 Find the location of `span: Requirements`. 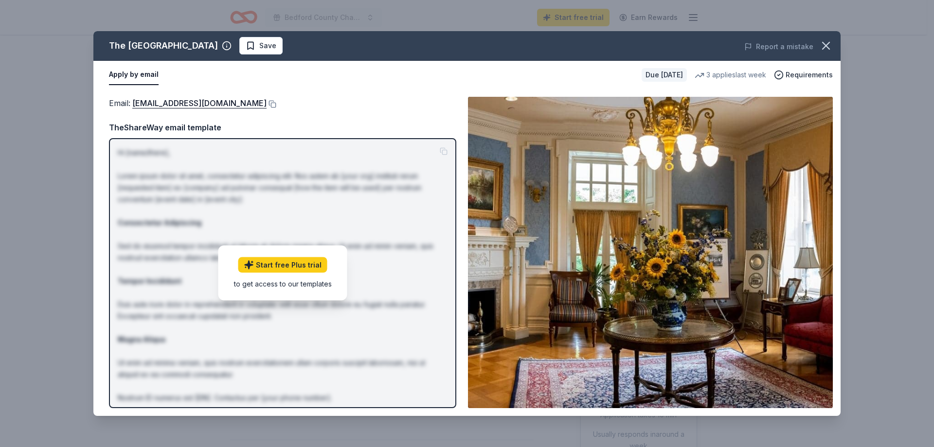

span: Requirements is located at coordinates (809, 75).